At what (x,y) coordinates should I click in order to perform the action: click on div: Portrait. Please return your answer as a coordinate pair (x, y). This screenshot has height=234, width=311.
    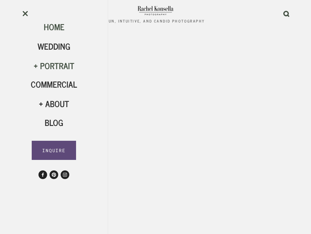
    Looking at the image, I should click on (54, 66).